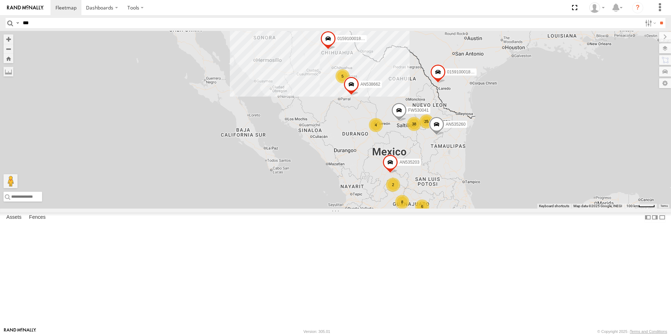 The width and height of the screenshot is (671, 335). What do you see at coordinates (632, 331) in the screenshot?
I see `div: © Copyright 2025 -` at bounding box center [632, 331].